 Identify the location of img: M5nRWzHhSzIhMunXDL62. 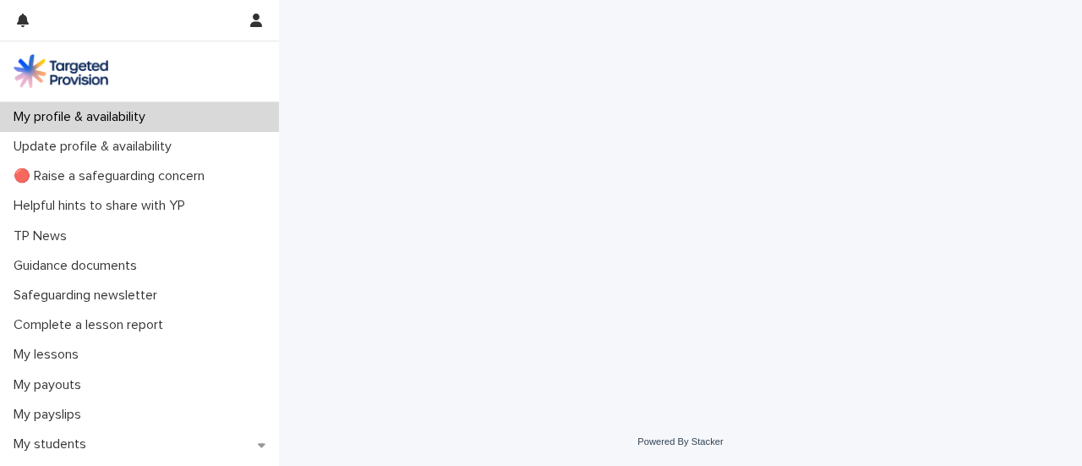
(61, 71).